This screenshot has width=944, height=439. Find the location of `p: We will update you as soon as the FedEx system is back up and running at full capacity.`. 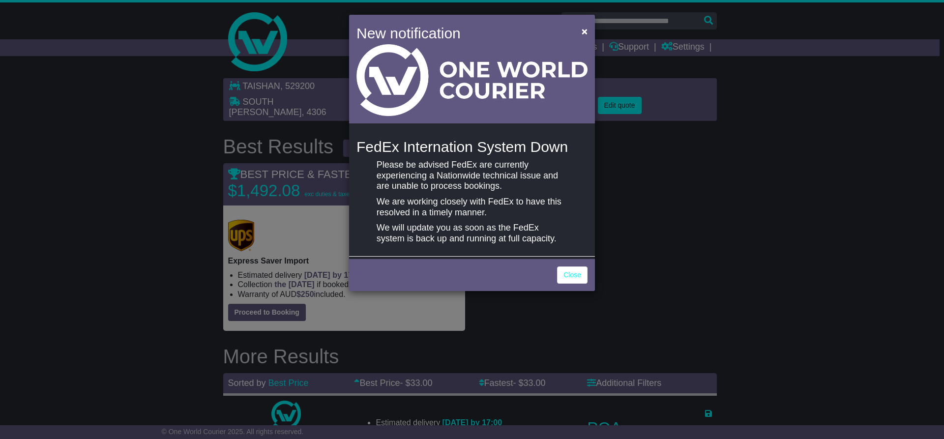

p: We will update you as soon as the FedEx system is back up and running at full capacity. is located at coordinates (472, 233).